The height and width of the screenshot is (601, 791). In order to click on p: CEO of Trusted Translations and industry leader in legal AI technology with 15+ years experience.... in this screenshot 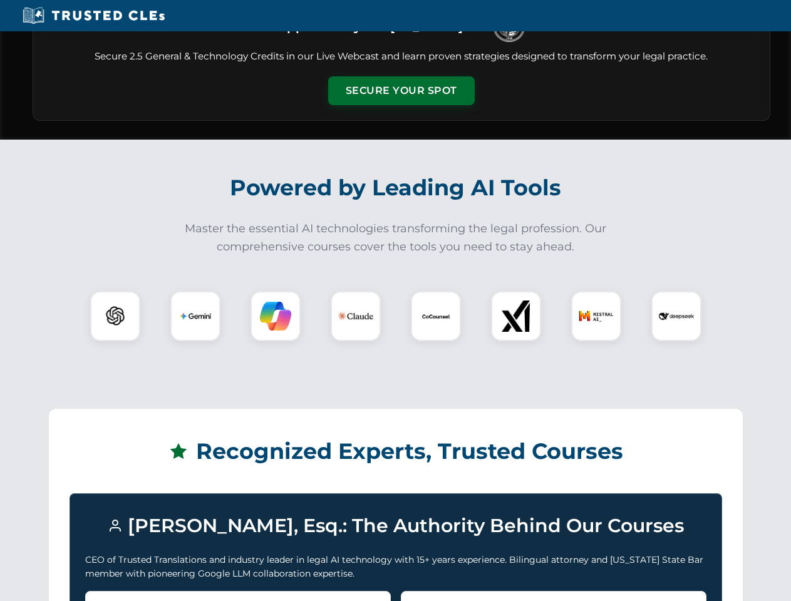, I will do `click(396, 567)`.